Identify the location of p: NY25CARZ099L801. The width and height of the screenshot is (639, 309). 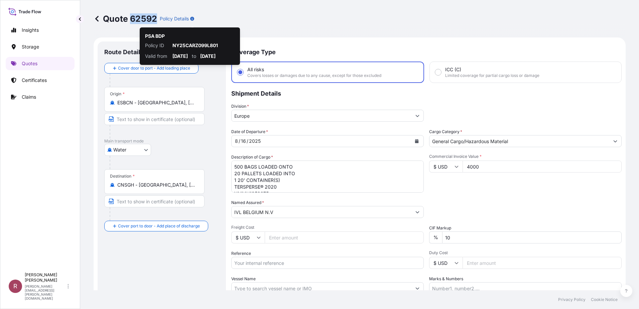
(203, 45).